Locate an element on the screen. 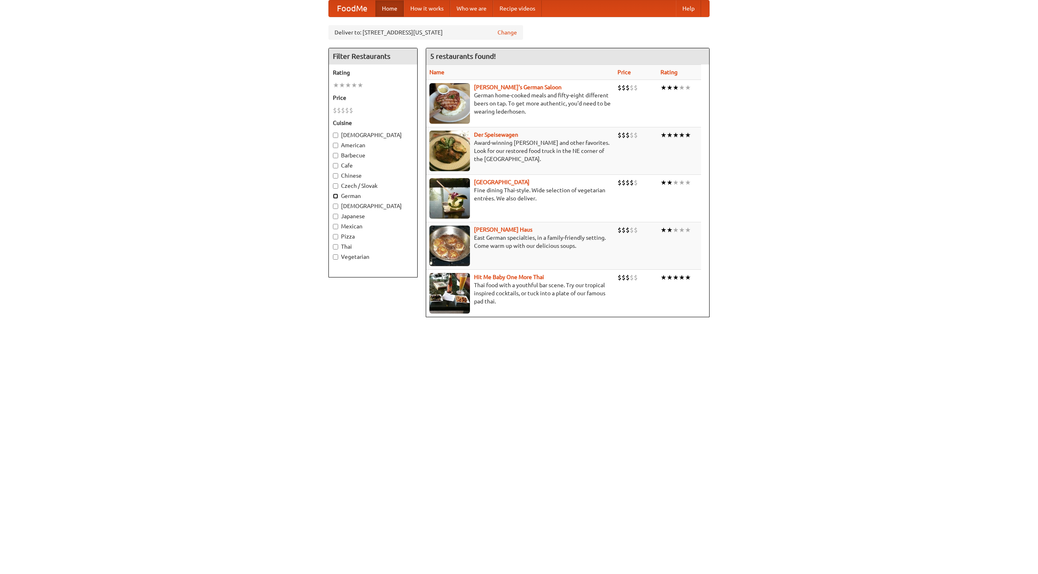 This screenshot has height=574, width=1038. h5: Rating is located at coordinates (373, 73).